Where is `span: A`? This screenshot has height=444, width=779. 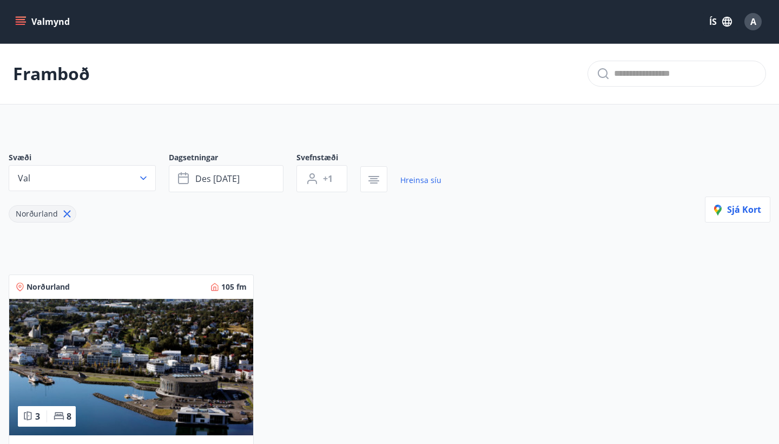 span: A is located at coordinates (753, 22).